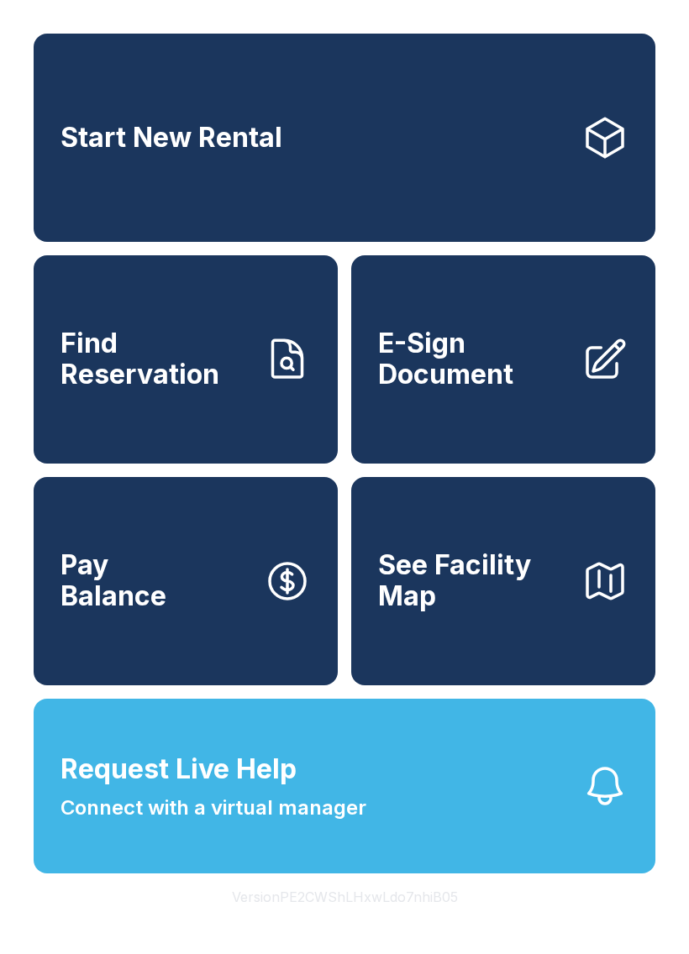  Describe the element at coordinates (473, 580) in the screenshot. I see `span: See Facility Map` at that location.